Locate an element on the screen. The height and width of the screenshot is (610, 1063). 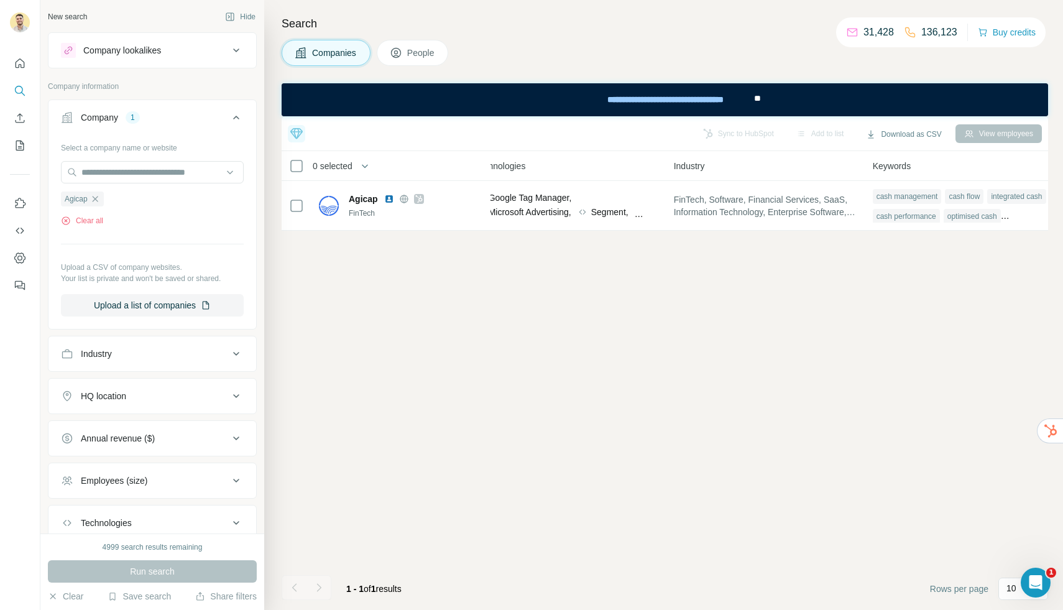
div: Select a company name or website is located at coordinates (152, 145).